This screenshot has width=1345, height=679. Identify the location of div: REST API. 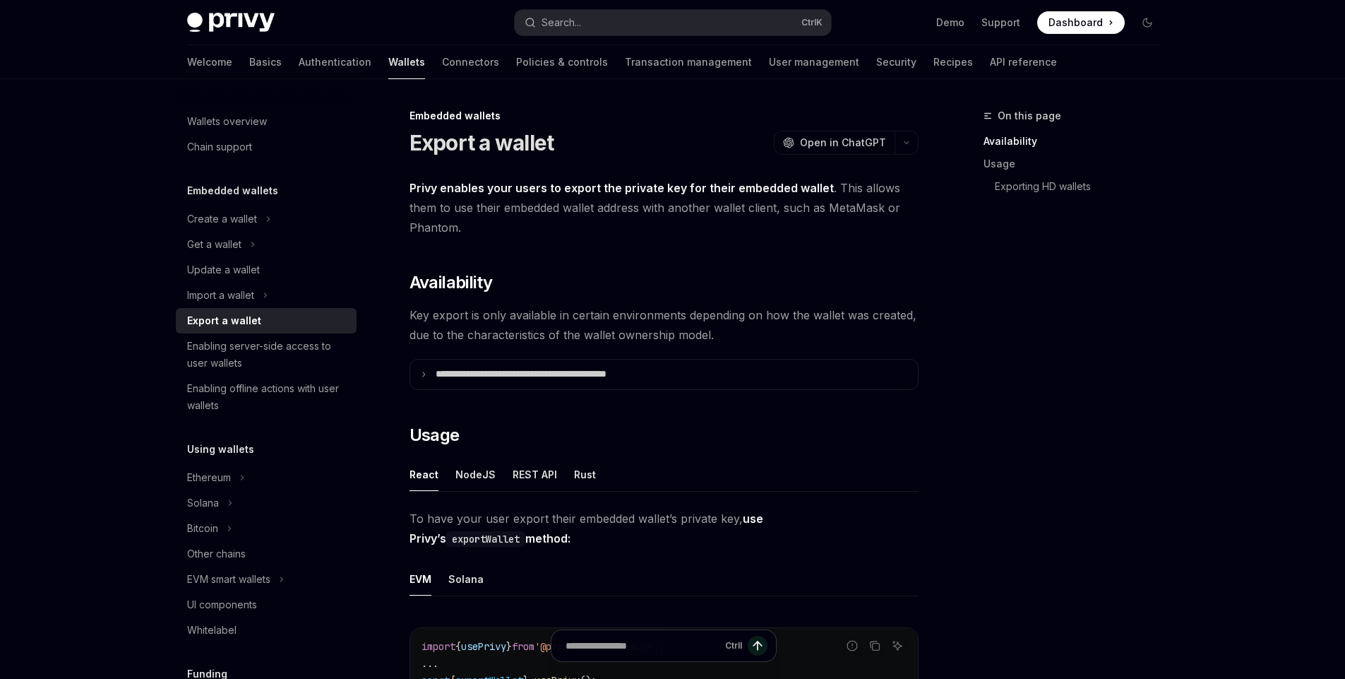
(535, 474).